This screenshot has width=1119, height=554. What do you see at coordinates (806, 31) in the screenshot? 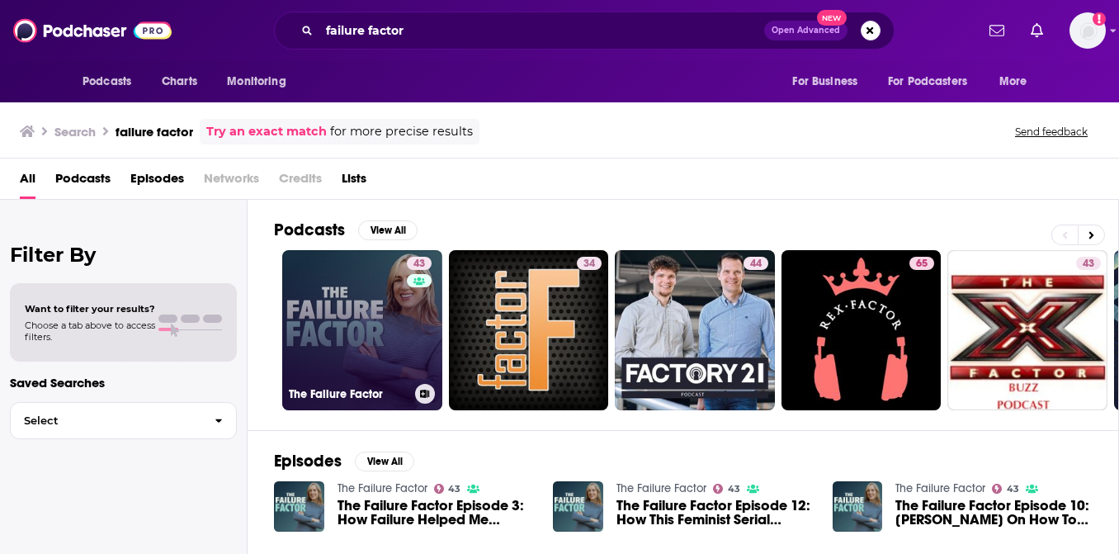
I see `button: Open AdvancedNew` at bounding box center [806, 31].